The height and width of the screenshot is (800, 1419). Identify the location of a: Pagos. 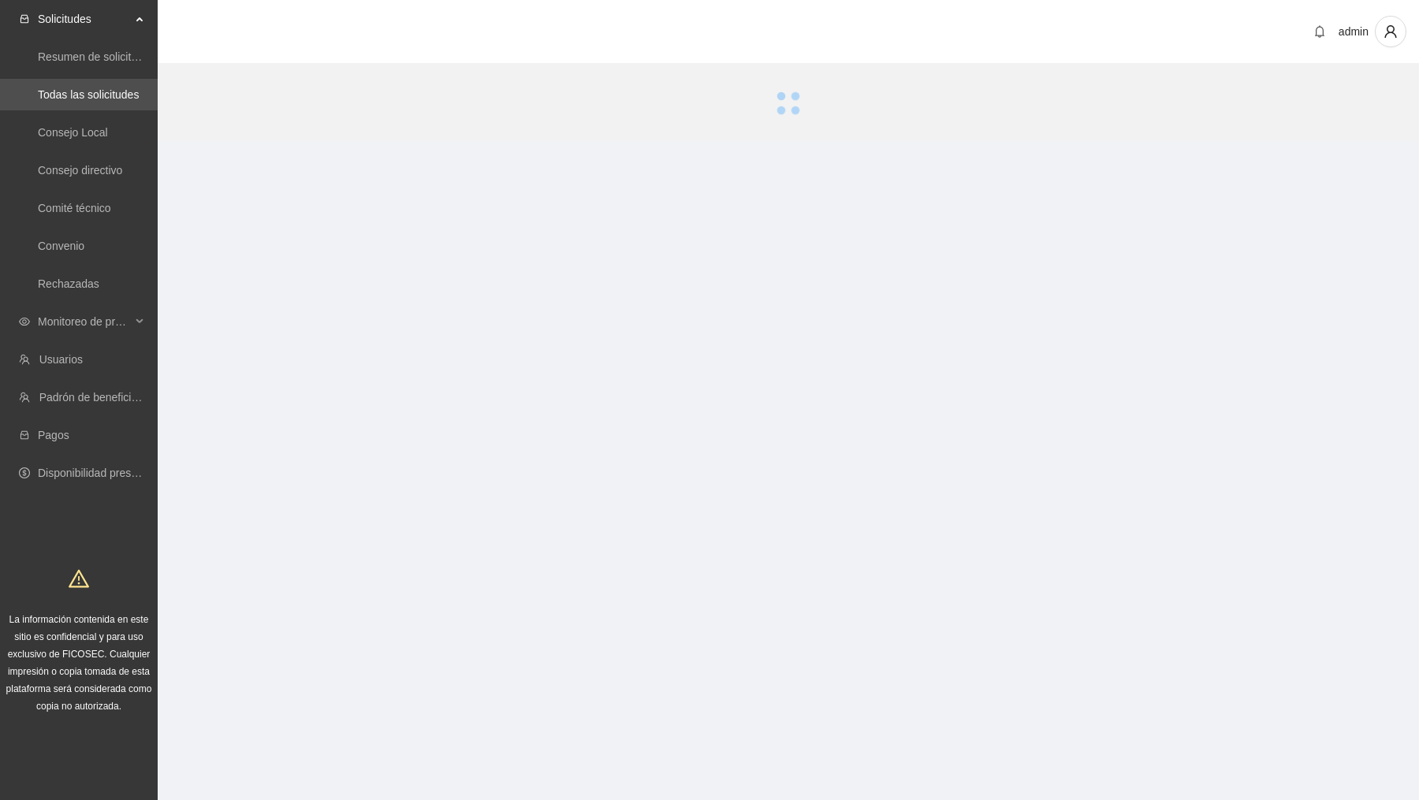
(54, 435).